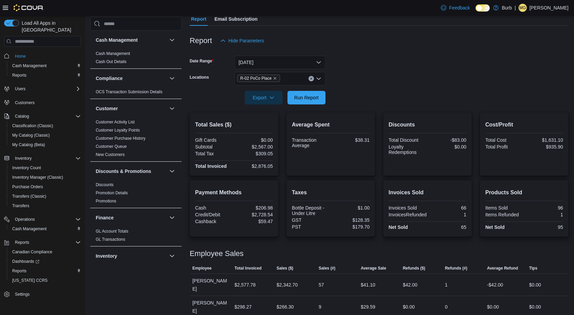 The width and height of the screenshot is (574, 315). What do you see at coordinates (45, 271) in the screenshot?
I see `button: Reports` at bounding box center [45, 271].